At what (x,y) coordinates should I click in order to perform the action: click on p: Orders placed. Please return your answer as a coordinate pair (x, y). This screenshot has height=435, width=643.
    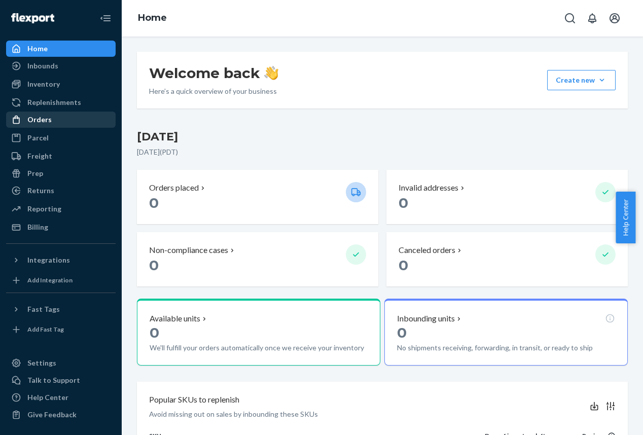
    Looking at the image, I should click on (174, 188).